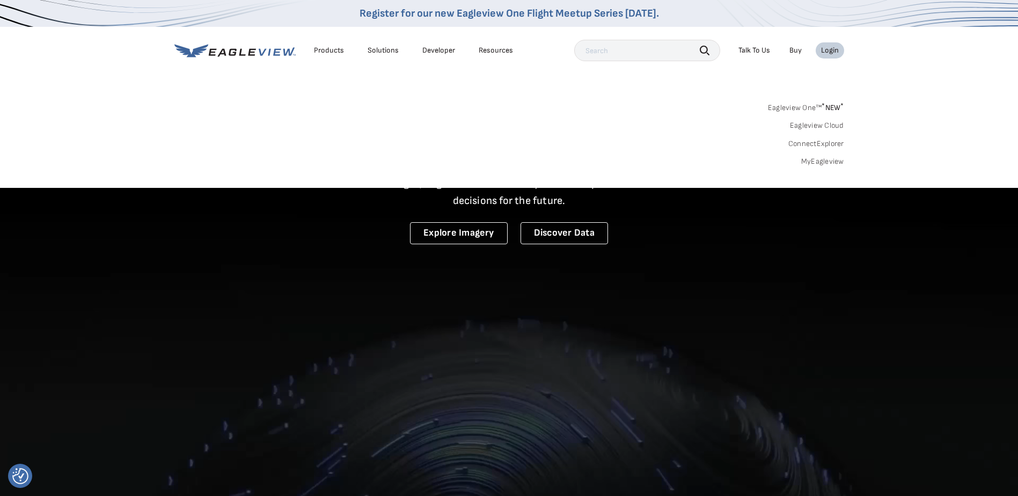  I want to click on a: Explore Imagery, so click(459, 233).